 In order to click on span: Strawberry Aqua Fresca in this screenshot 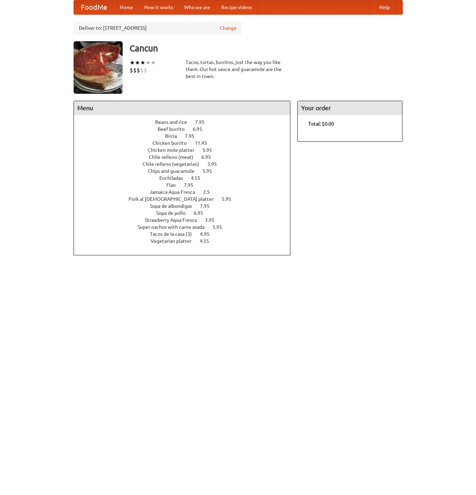, I will do `click(174, 220)`.